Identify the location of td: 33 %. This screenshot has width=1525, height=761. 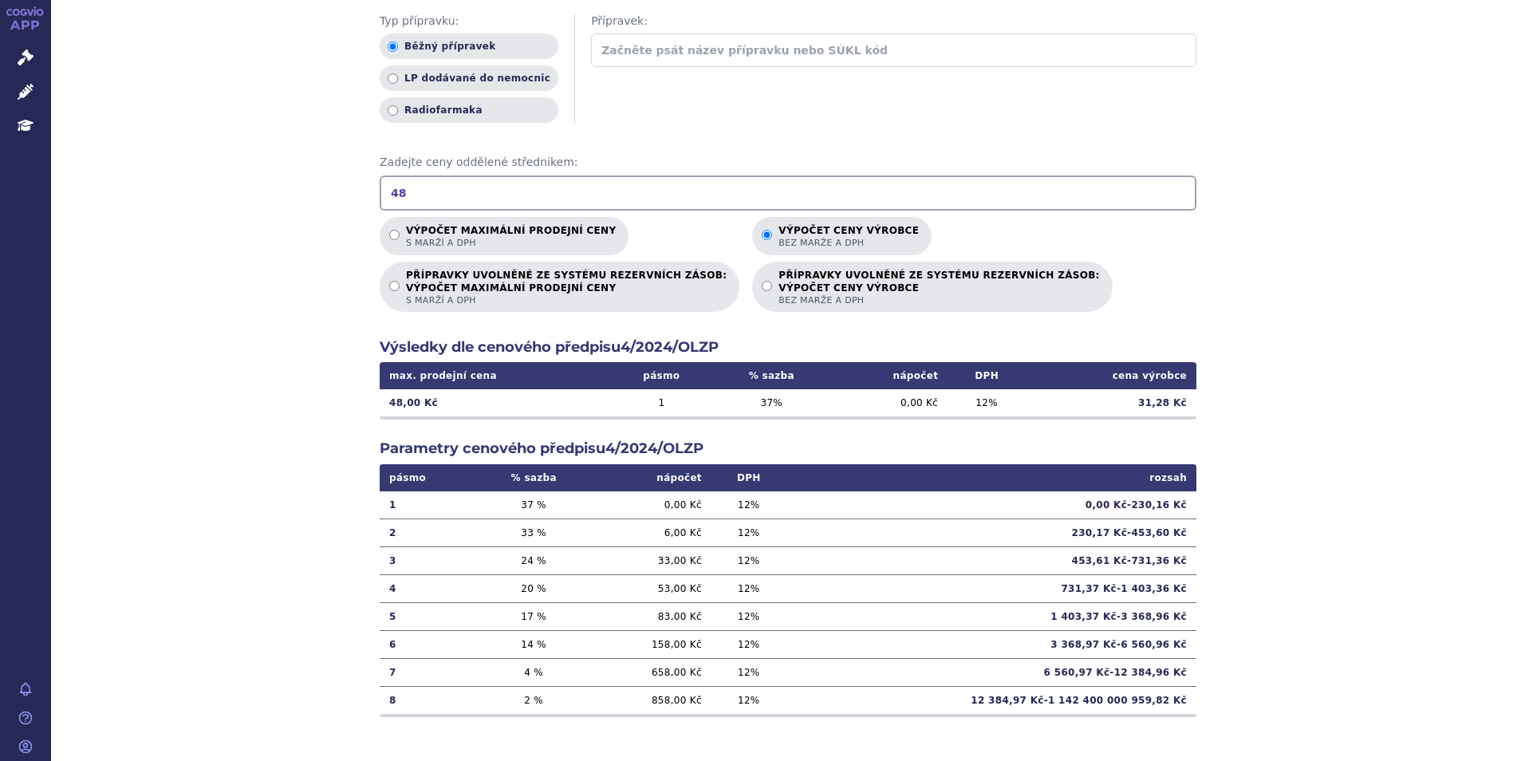
(534, 532).